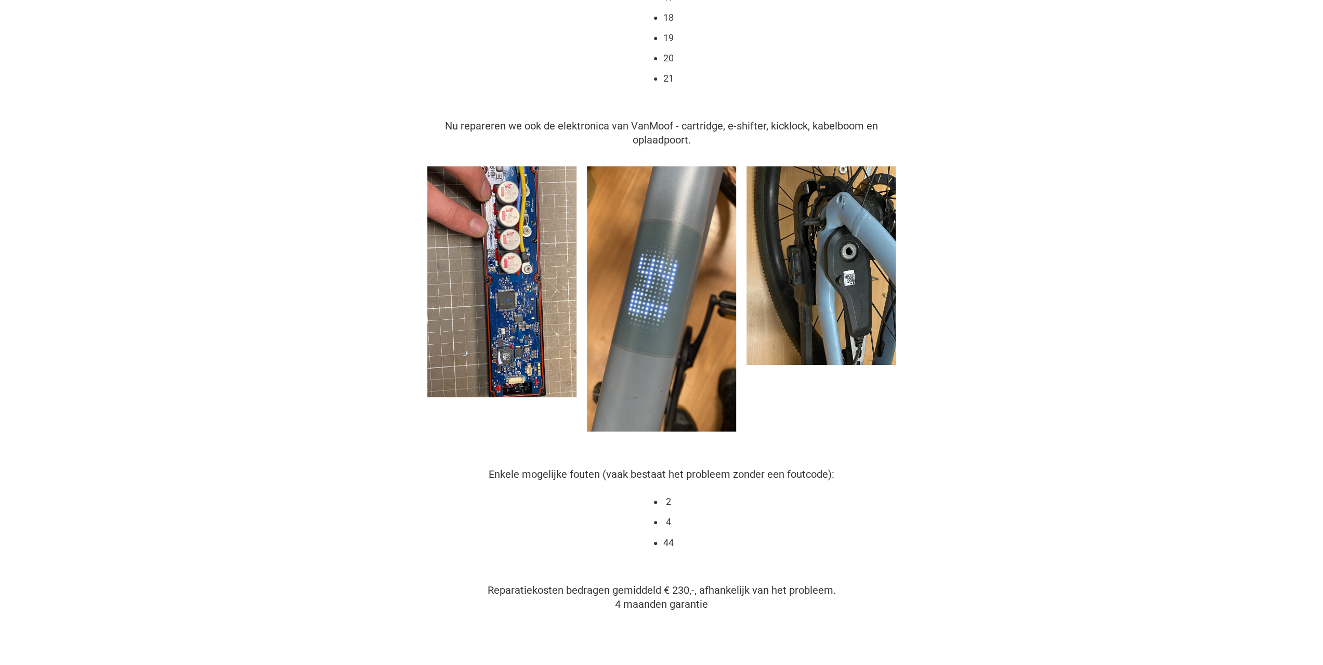  I want to click on span: Nu repareren we ook de elektronica van VanMoof - cartridge, e-shifter, kicklock, kabelboom en opl..., so click(661, 133).